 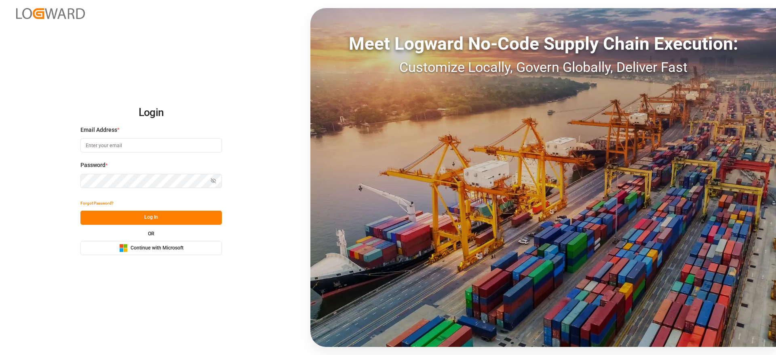 What do you see at coordinates (151, 217) in the screenshot?
I see `button: Log In` at bounding box center [151, 217].